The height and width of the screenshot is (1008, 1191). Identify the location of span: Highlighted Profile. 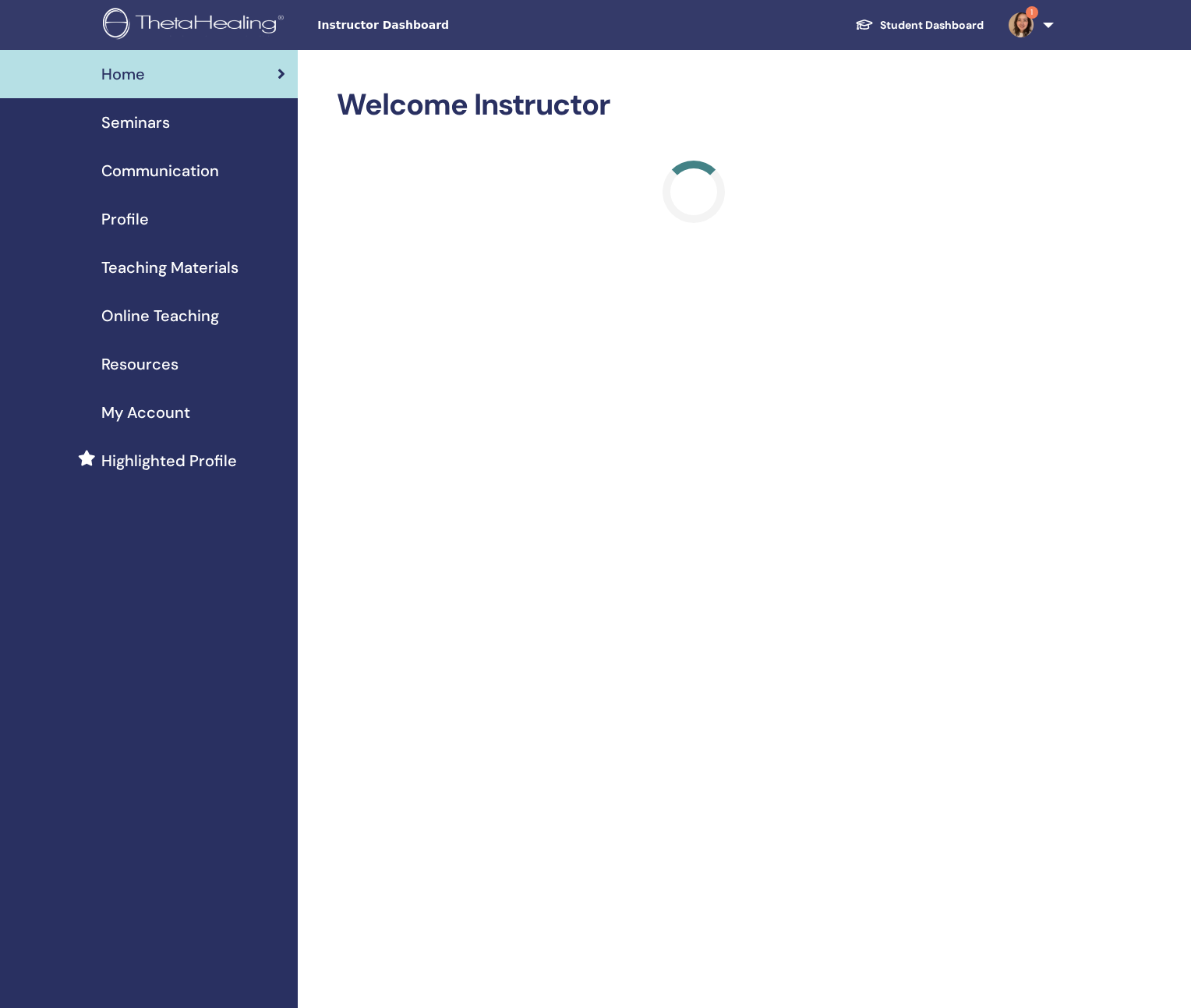
(169, 461).